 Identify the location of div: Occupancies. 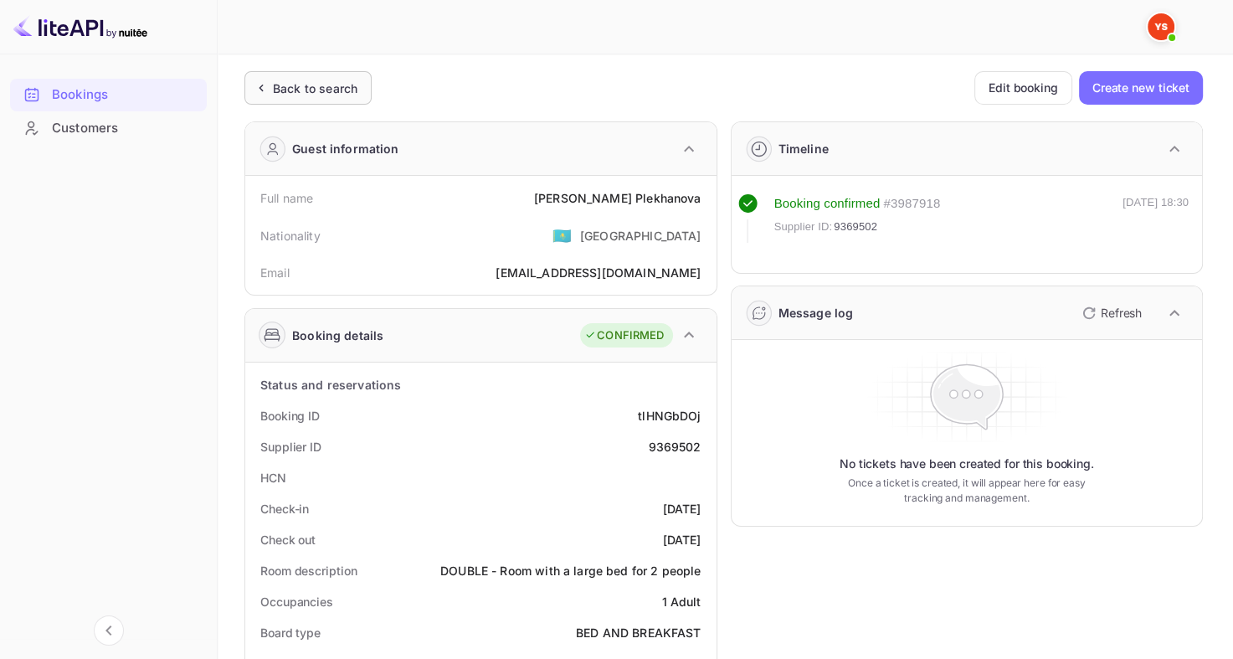
(296, 601).